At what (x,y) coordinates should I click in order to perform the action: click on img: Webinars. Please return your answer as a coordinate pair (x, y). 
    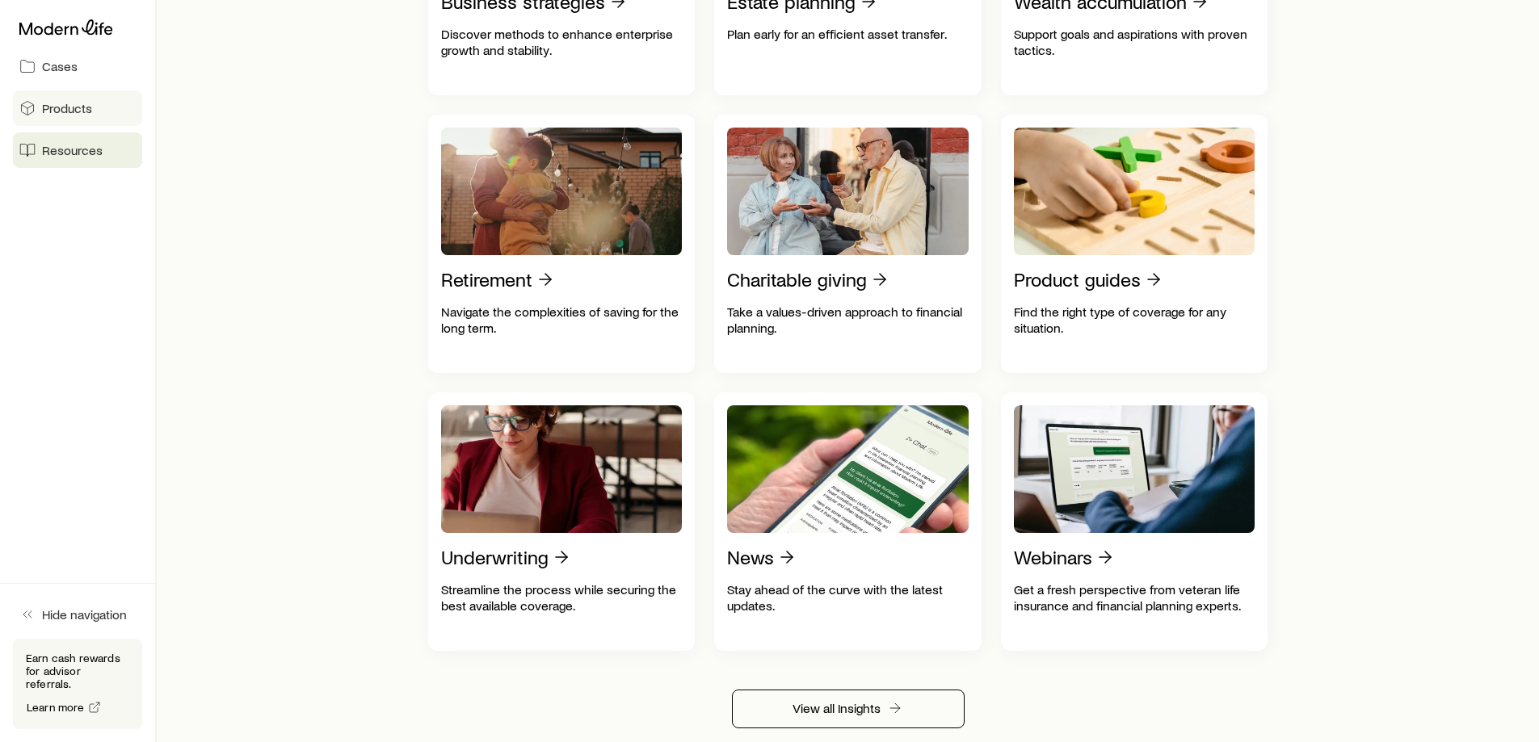
    Looking at the image, I should click on (1134, 469).